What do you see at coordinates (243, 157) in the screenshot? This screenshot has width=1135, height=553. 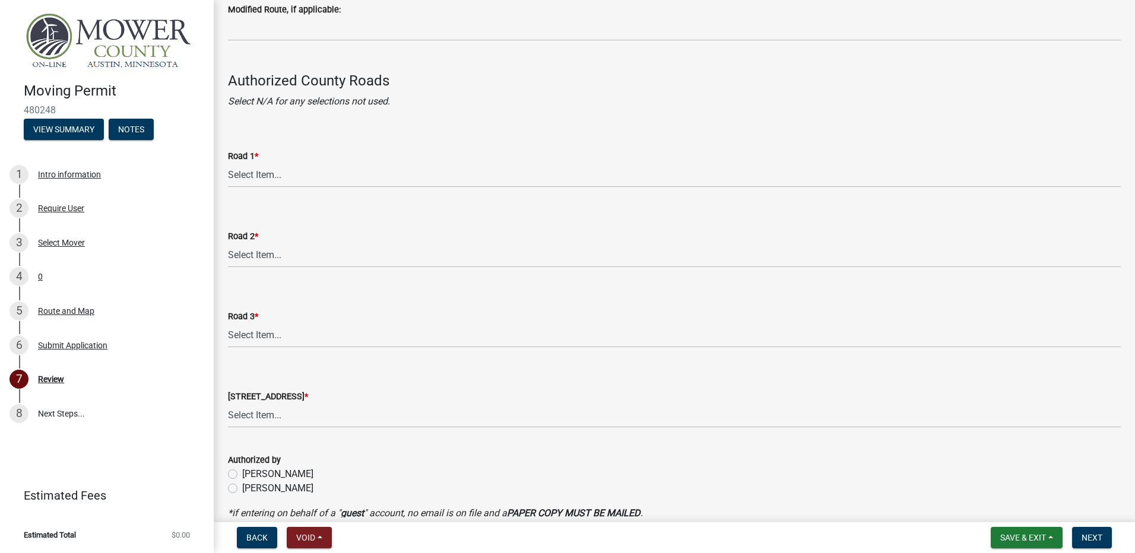 I see `label: Road 1` at bounding box center [243, 157].